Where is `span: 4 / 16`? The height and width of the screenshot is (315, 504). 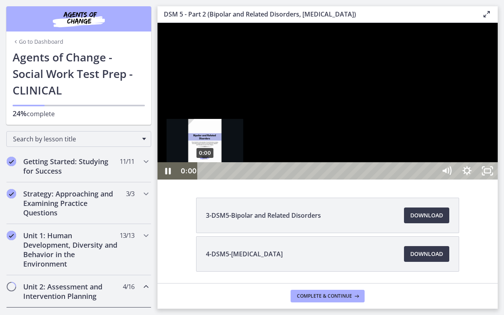 span: 4 / 16 is located at coordinates (128, 287).